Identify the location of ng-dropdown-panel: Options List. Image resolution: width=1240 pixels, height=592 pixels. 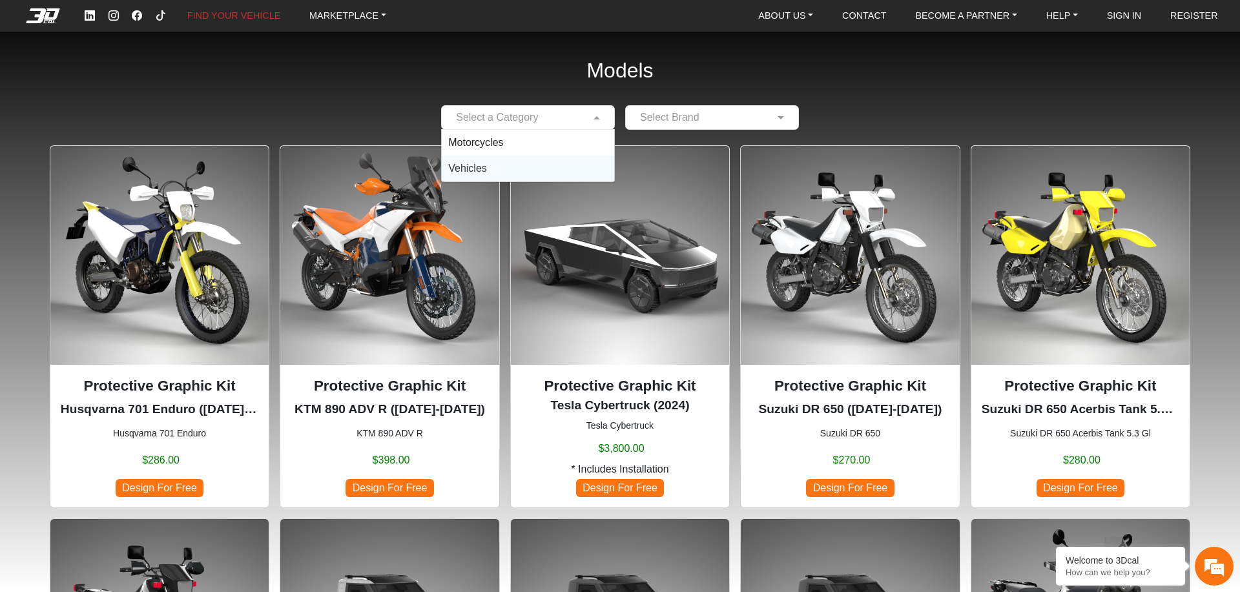
(528, 156).